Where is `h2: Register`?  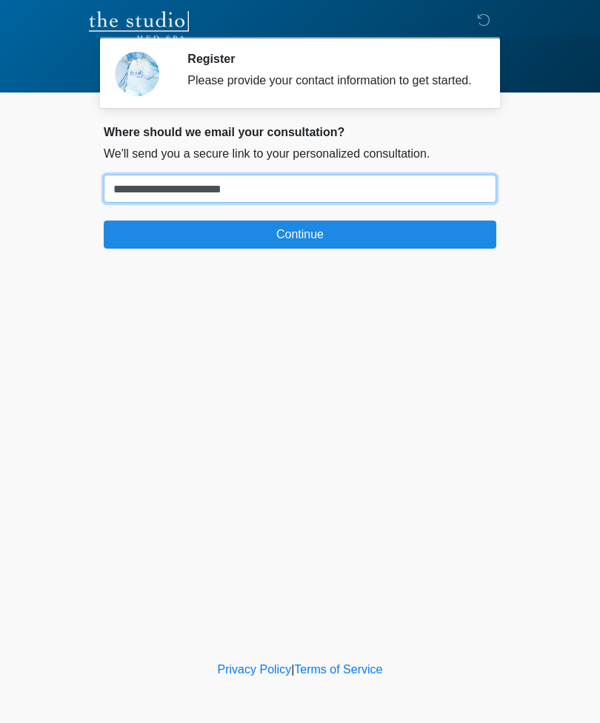 h2: Register is located at coordinates (330, 58).